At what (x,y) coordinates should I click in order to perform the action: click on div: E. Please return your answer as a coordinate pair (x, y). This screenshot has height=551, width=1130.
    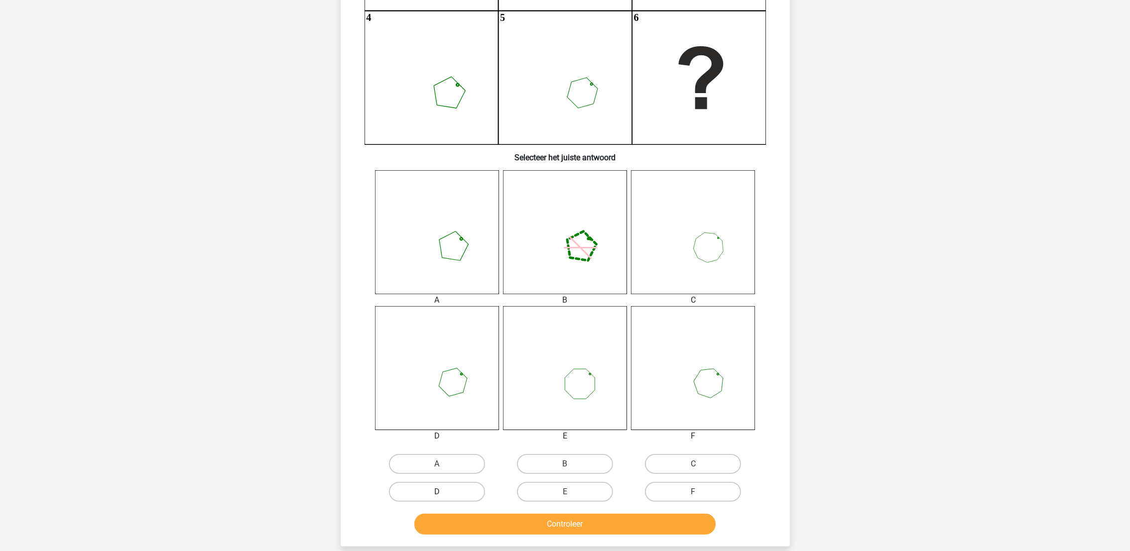
    Looking at the image, I should click on (565, 436).